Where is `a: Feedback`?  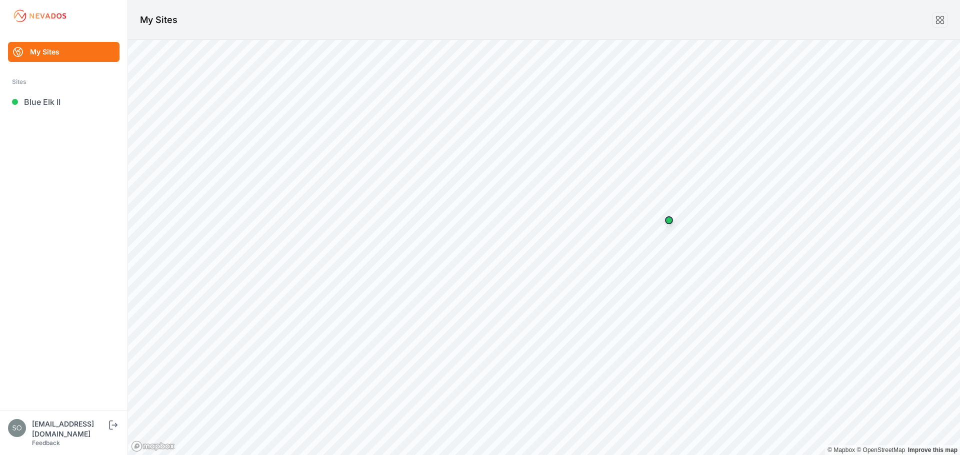
a: Feedback is located at coordinates (46, 443).